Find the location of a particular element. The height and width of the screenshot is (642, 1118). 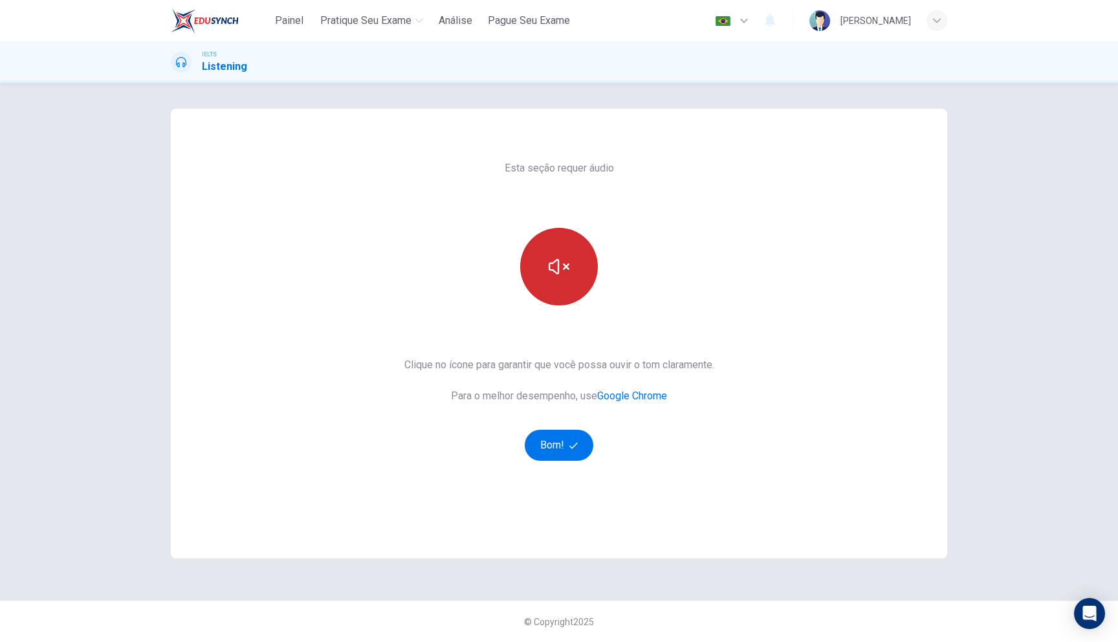

button: Pague Seu Exame is located at coordinates (528, 21).